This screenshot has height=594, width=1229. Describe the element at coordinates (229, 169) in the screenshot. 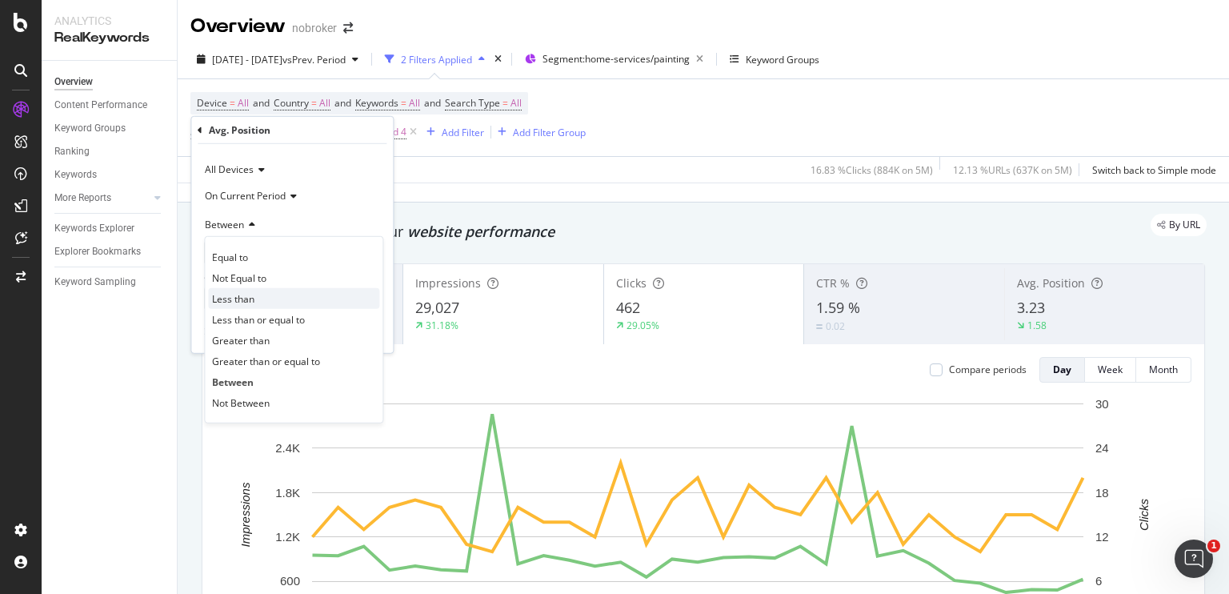

I see `span: All Devices` at that location.